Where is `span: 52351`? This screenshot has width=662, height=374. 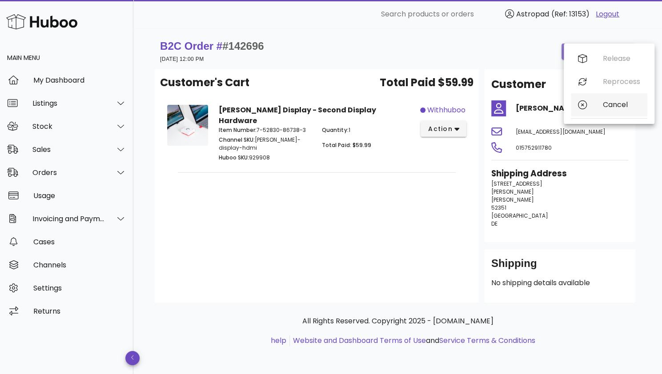 span: 52351 is located at coordinates (499, 208).